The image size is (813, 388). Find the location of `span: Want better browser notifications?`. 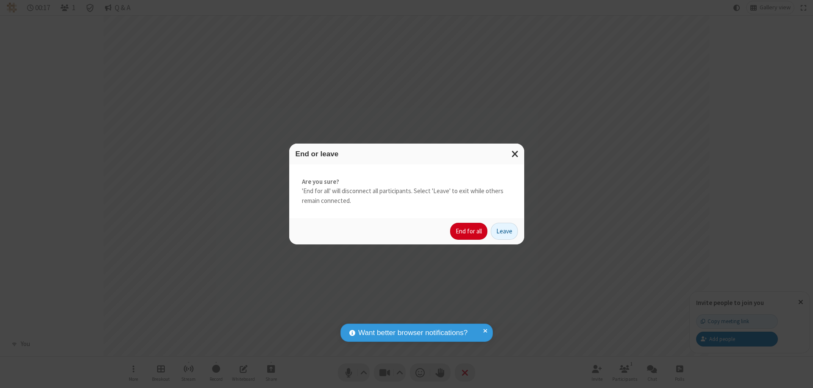

span: Want better browser notifications? is located at coordinates (413, 333).